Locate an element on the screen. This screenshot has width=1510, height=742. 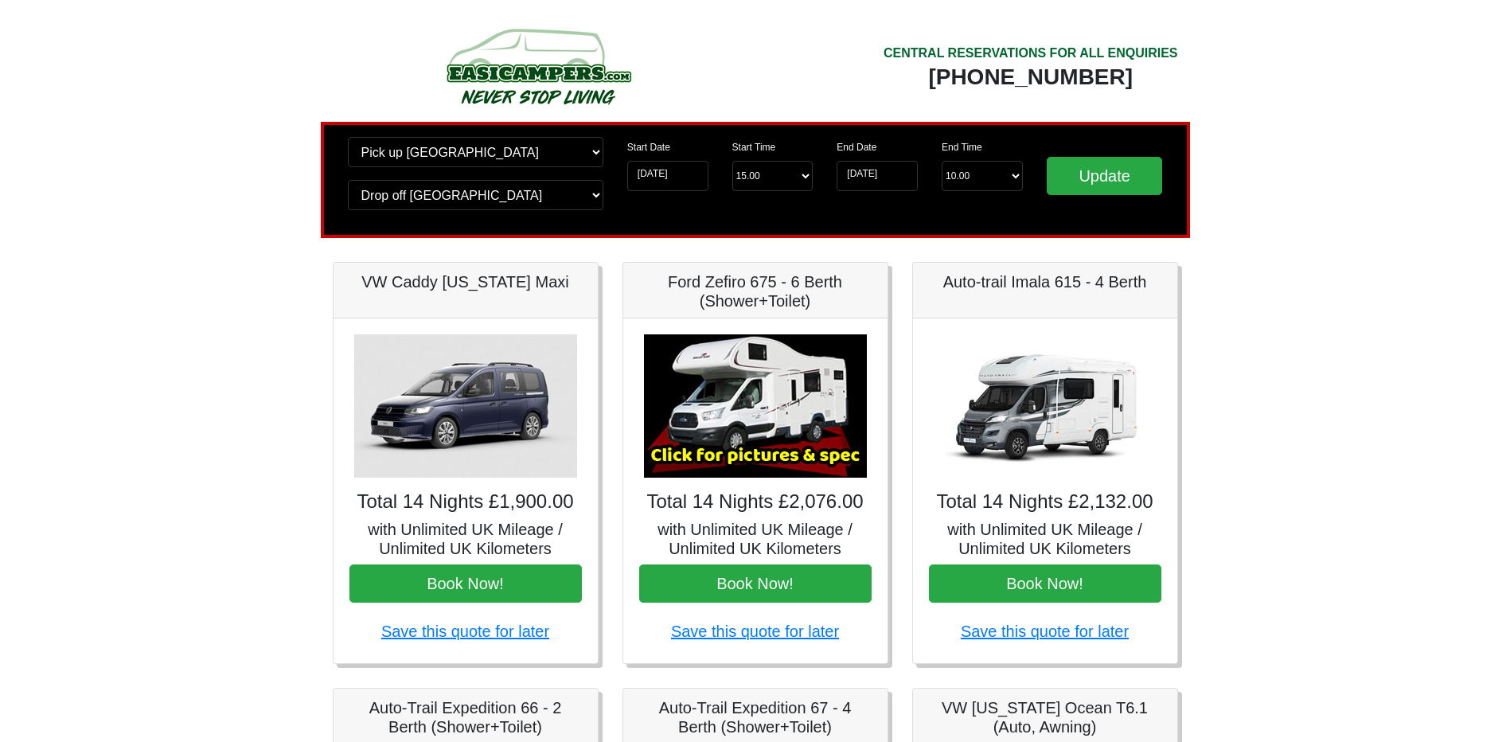
img: Ford Zefiro 675 - 6 Berth (Shower+Toilet) is located at coordinates (756, 406).